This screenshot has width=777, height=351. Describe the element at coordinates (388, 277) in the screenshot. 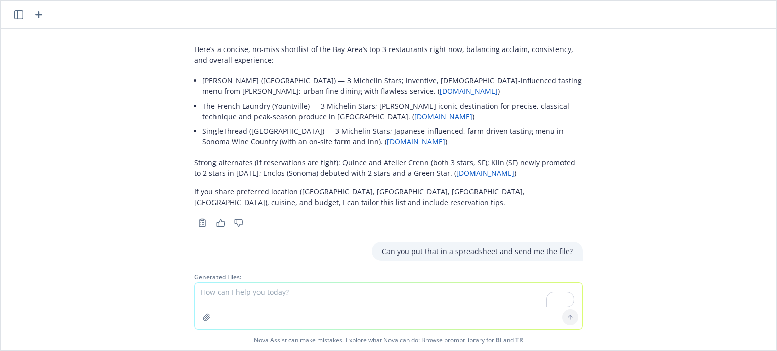

I see `div: Generated Files:` at that location.